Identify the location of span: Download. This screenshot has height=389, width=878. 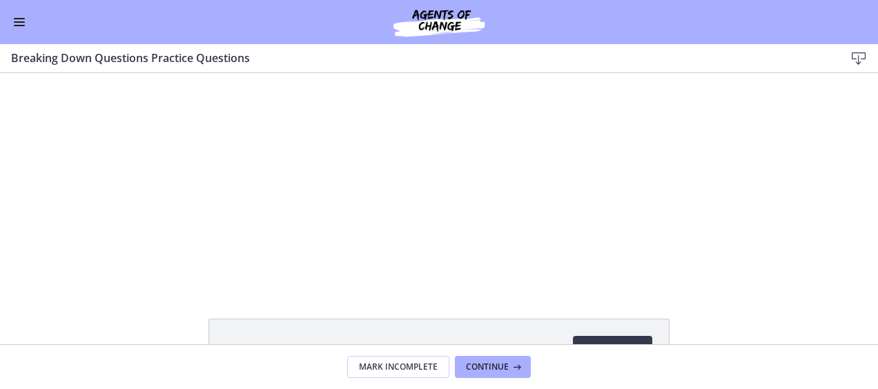
(612, 350).